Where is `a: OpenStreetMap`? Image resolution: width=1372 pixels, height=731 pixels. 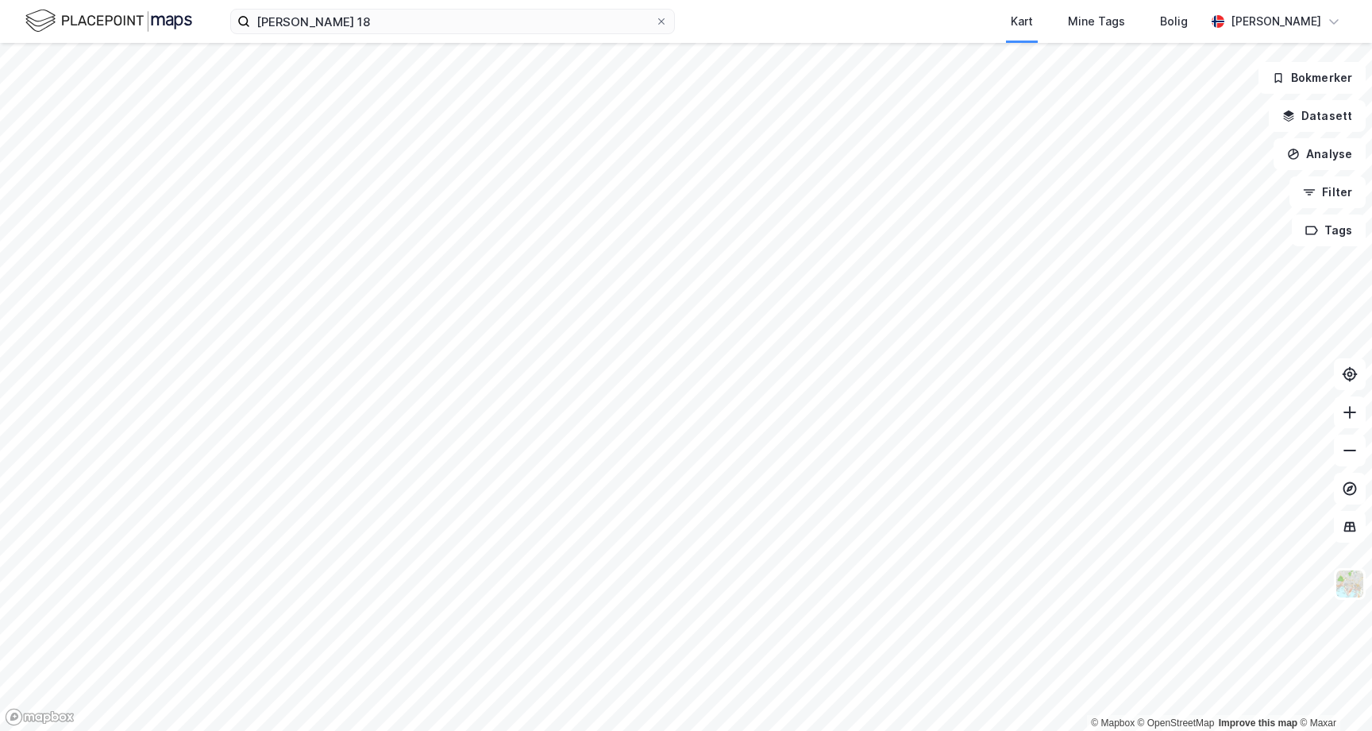 a: OpenStreetMap is located at coordinates (1176, 723).